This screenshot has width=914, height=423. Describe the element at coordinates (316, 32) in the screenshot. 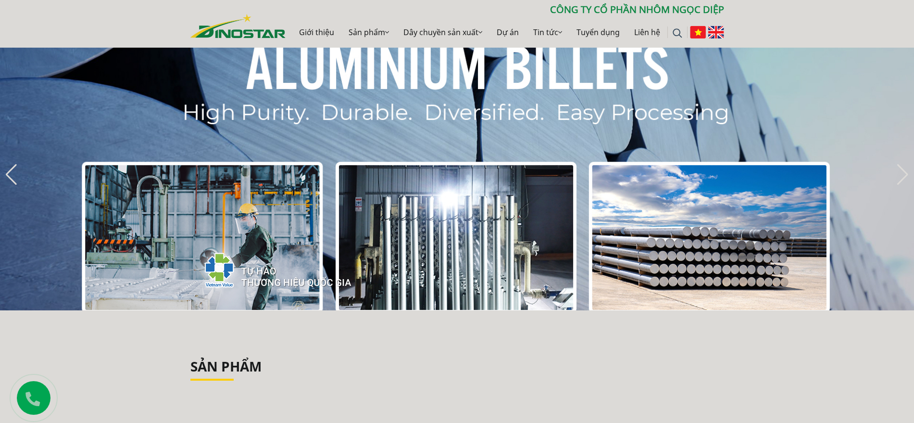

I see `a: Giới thiệu` at that location.